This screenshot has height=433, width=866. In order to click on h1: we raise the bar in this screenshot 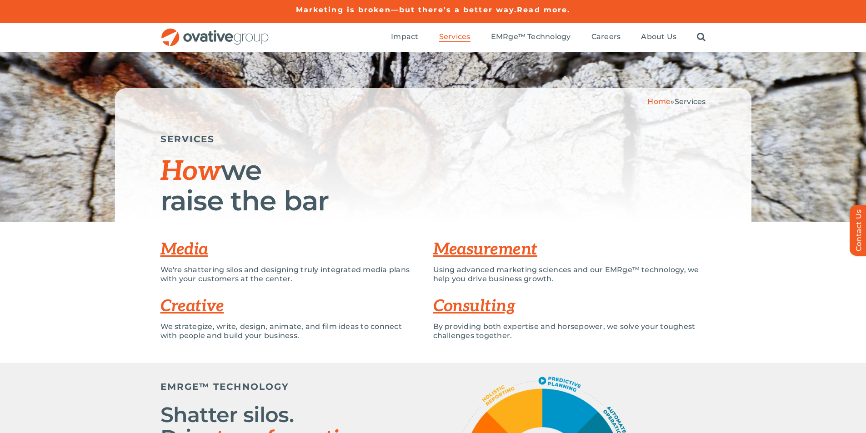, I will do `click(433, 185)`.